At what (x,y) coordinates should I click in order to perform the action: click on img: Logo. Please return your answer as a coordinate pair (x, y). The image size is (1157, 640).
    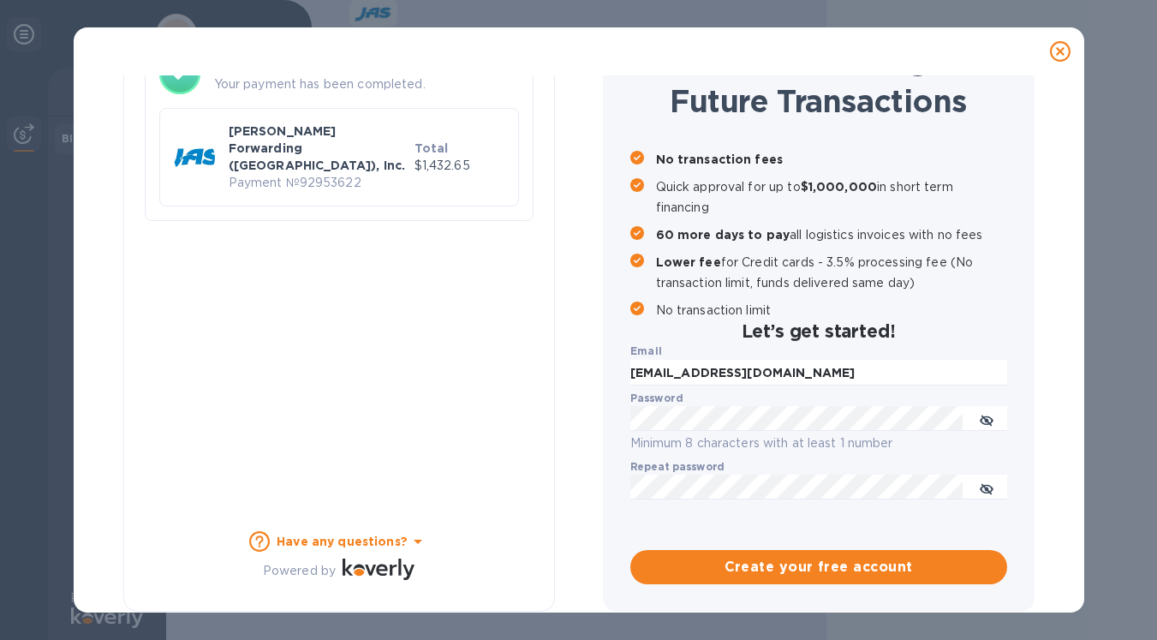
    Looking at the image, I should click on (379, 569).